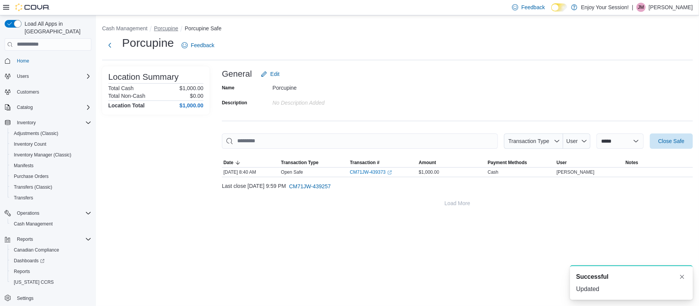 This screenshot has width=699, height=306. What do you see at coordinates (28, 92) in the screenshot?
I see `a: Customers` at bounding box center [28, 92].